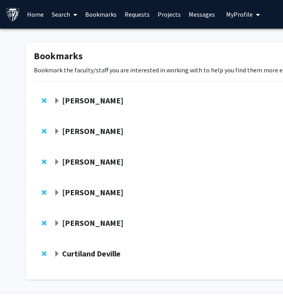 The image size is (283, 299). What do you see at coordinates (57, 254) in the screenshot?
I see `span: Expand Curtiland Deville Bookmark` at bounding box center [57, 254].